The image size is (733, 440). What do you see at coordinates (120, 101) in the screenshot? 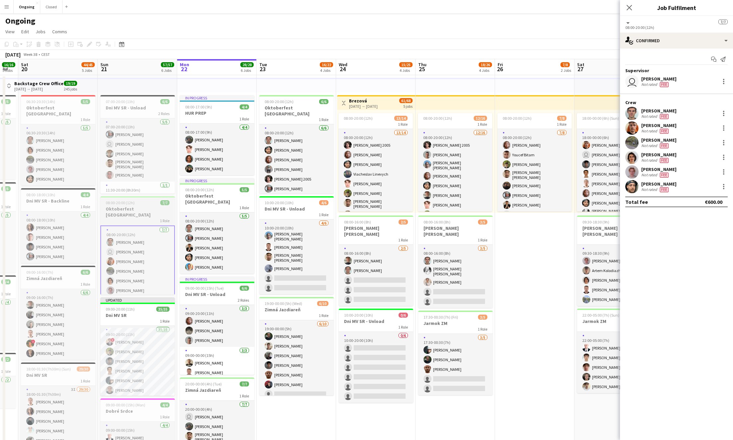
I see `span: 07:00-20:00 (13h)` at bounding box center [120, 101].